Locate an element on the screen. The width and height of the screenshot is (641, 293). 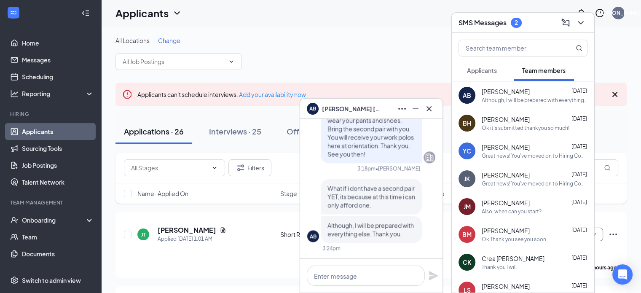
svg: QuestionInfo is located at coordinates (600, 13).